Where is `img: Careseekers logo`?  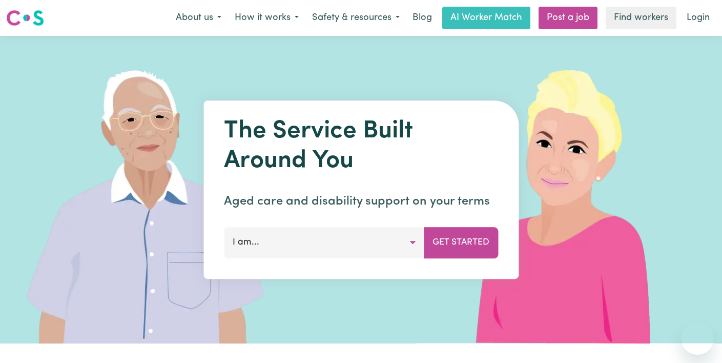 img: Careseekers logo is located at coordinates (25, 18).